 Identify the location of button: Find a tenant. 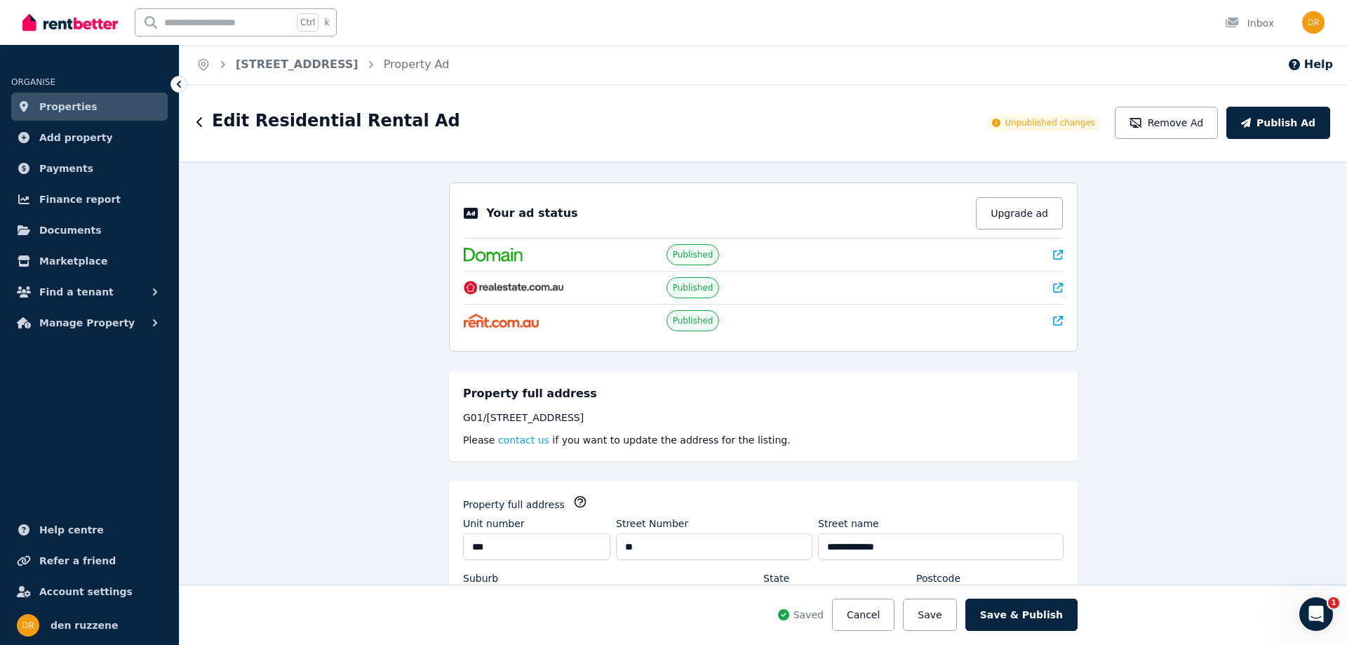
(89, 292).